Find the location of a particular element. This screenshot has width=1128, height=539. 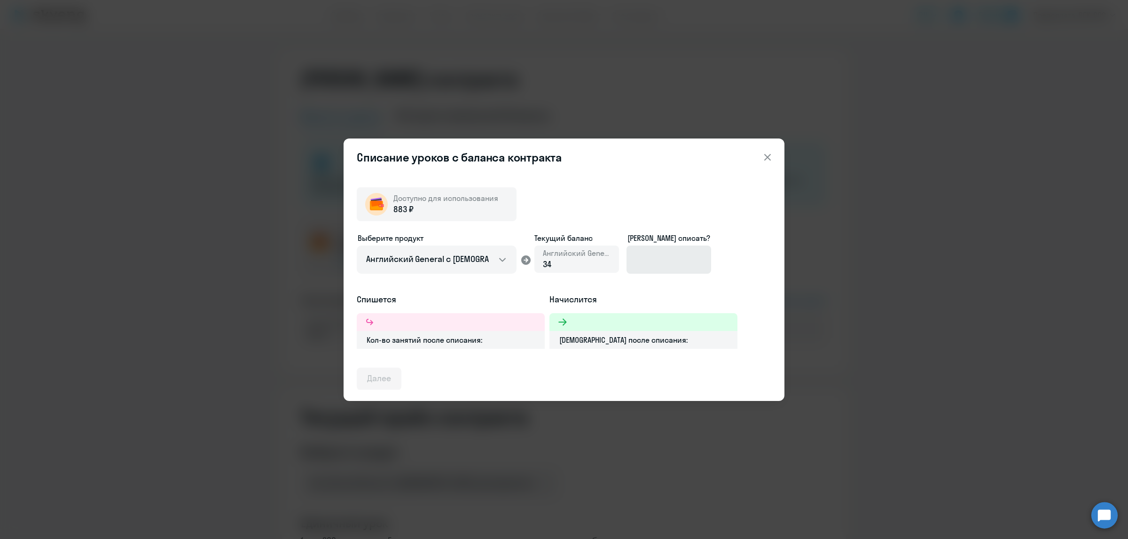

span: 34 is located at coordinates (547, 264).